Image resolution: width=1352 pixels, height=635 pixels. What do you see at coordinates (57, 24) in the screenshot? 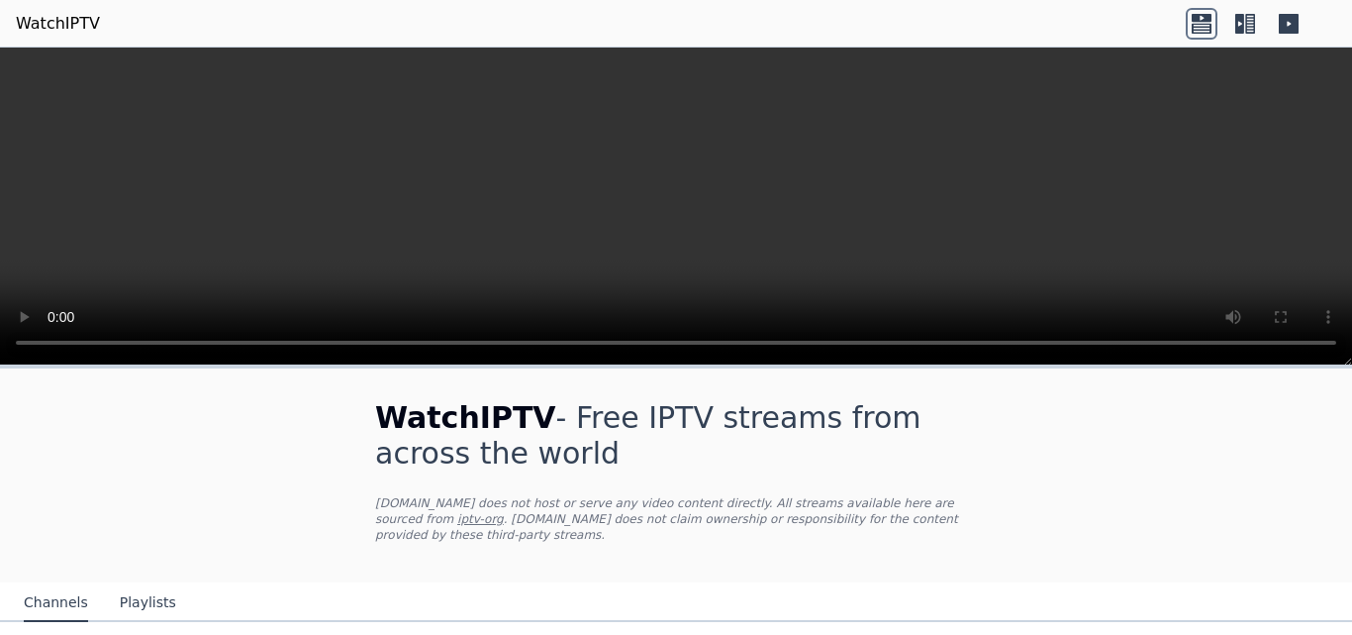
I see `a: WatchIPTV` at bounding box center [57, 24].